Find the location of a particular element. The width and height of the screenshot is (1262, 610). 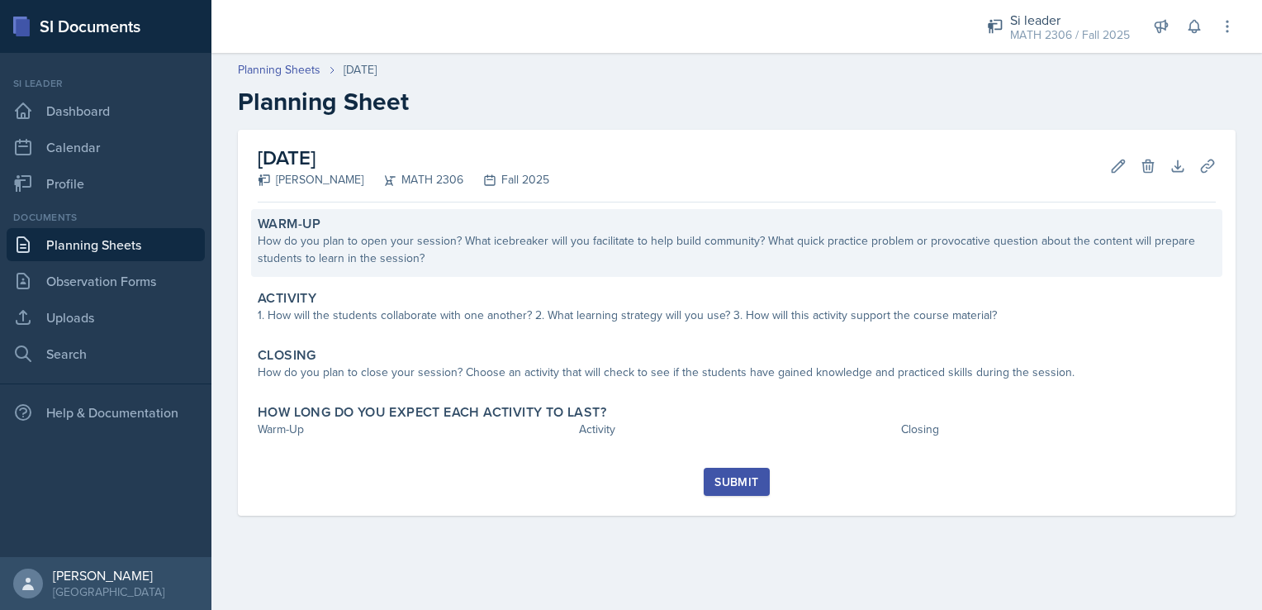

div: MATH 2306 / Fall 2025 is located at coordinates (1070, 35).